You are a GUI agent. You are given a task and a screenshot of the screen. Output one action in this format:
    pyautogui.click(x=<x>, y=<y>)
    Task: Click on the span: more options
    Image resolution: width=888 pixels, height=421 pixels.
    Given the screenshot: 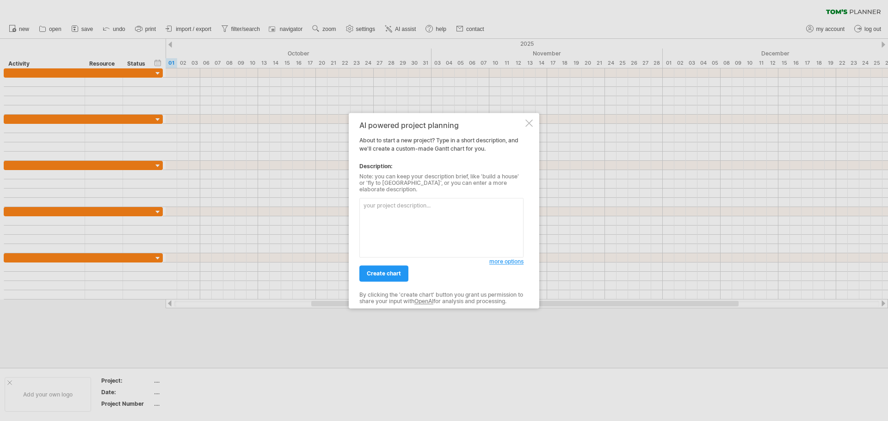 What is the action you would take?
    pyautogui.click(x=506, y=261)
    